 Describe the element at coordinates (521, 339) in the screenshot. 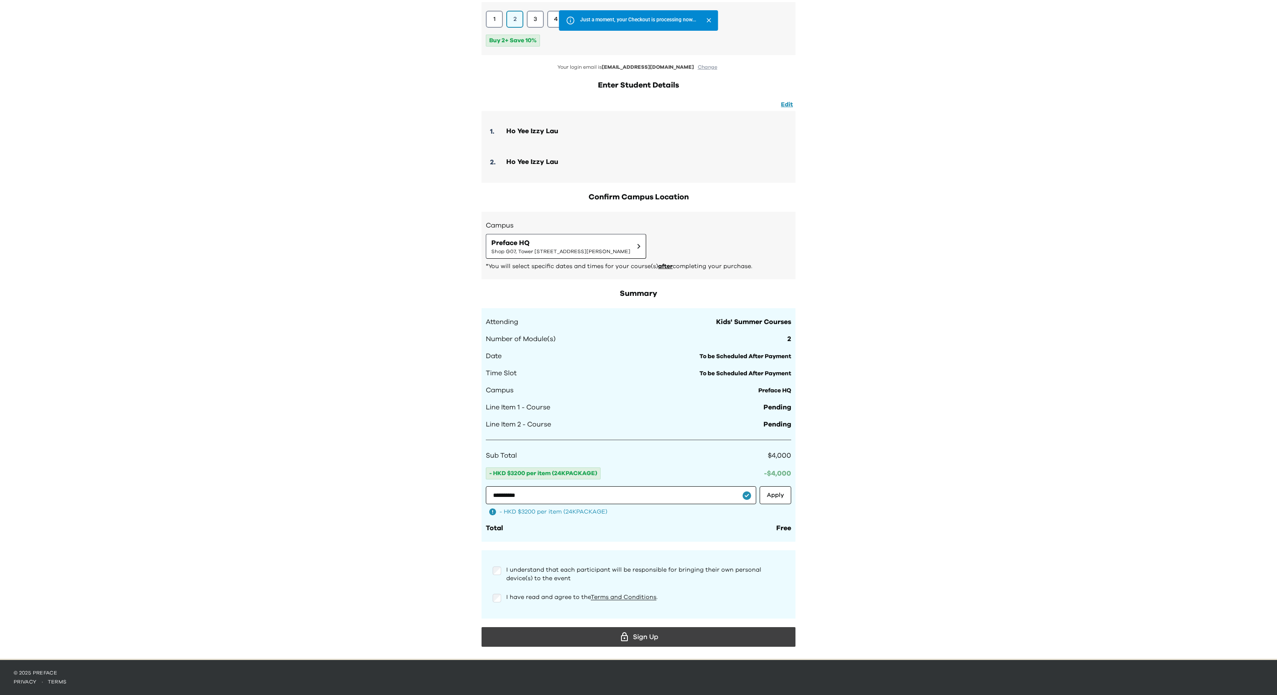

I see `span: Number of Module(s)` at that location.